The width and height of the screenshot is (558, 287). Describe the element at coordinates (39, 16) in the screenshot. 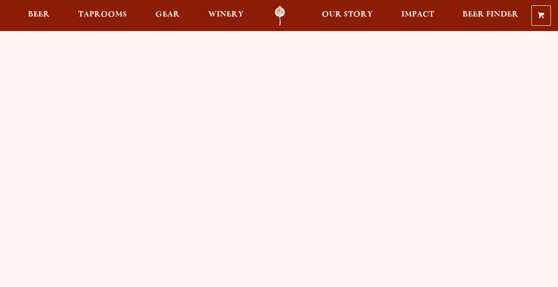

I see `a: Beer` at that location.